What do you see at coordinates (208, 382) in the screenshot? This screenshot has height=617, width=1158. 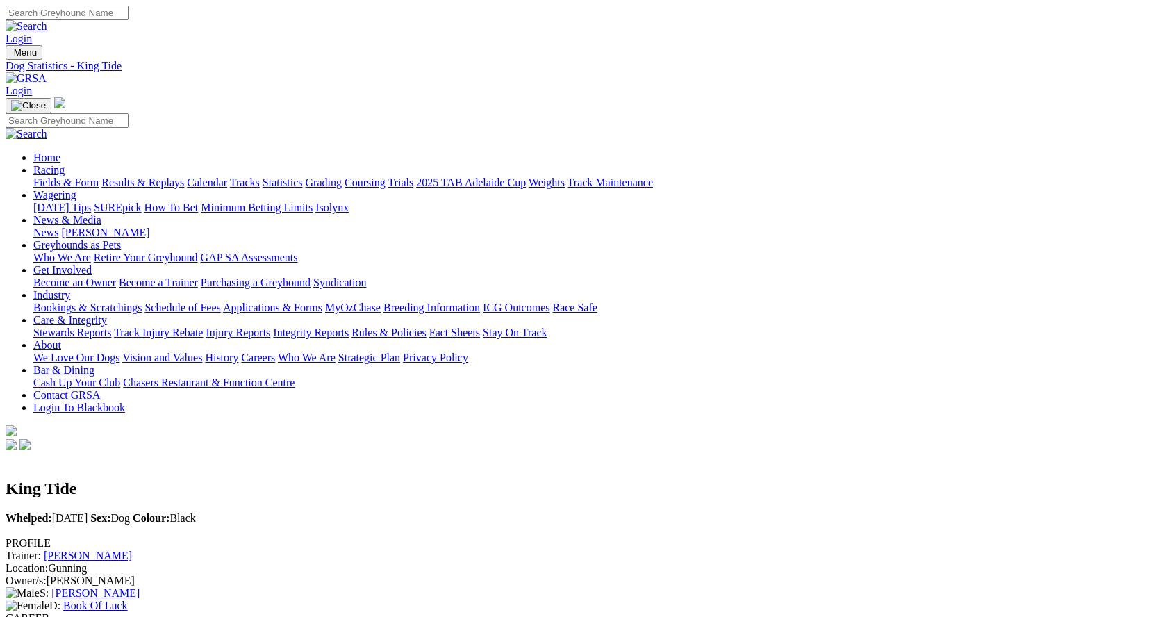 I see `a: Chasers Restaurant & Function Centre` at bounding box center [208, 382].